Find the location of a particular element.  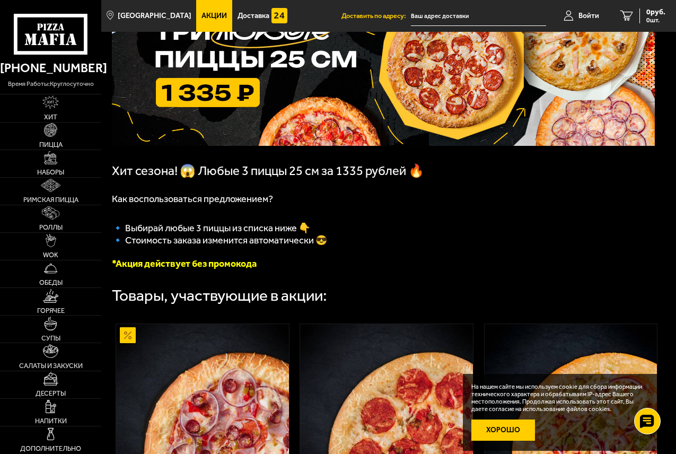

span: Войти is located at coordinates (588, 16).